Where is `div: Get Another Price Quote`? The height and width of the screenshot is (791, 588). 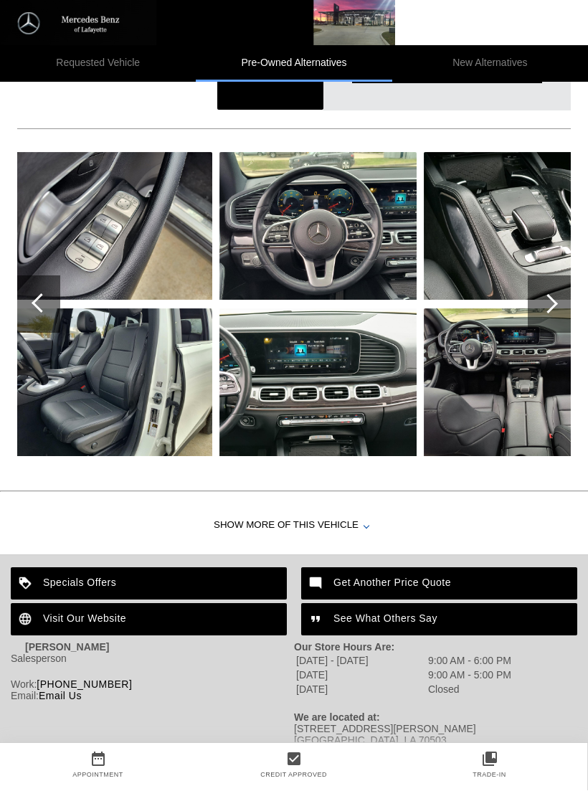
div: Get Another Price Quote is located at coordinates (439, 584).